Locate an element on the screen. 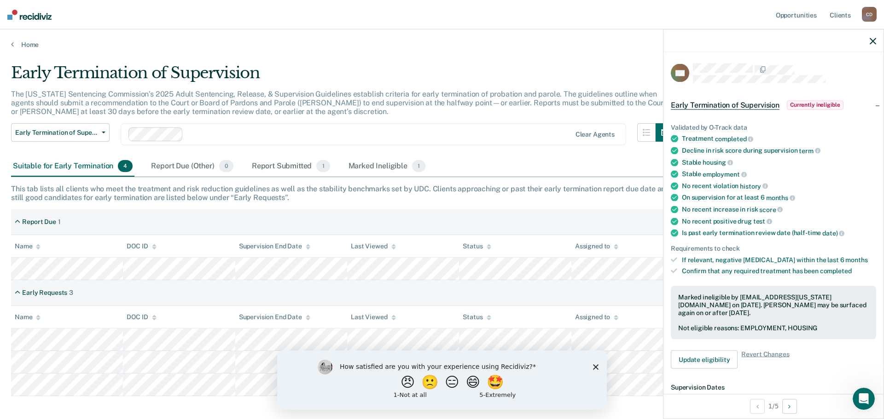 This screenshot has height=419, width=884. button: Update eligibility is located at coordinates (704, 360).